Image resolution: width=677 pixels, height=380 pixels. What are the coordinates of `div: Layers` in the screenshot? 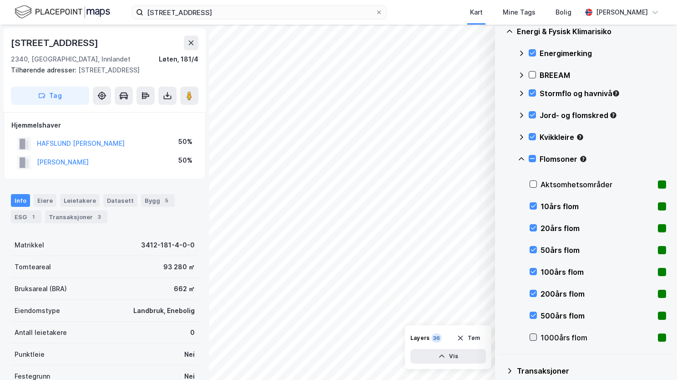 It's located at (420, 338).